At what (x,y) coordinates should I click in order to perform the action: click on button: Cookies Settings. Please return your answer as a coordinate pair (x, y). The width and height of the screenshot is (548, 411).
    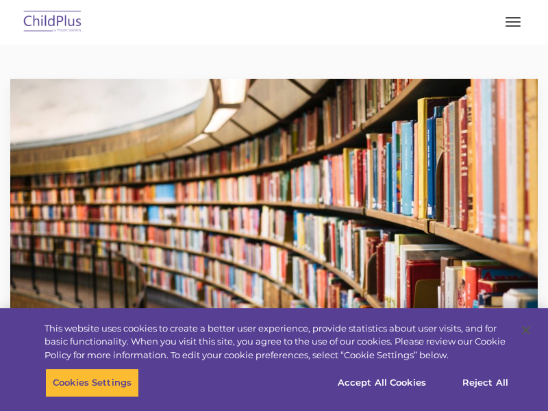
    Looking at the image, I should click on (92, 383).